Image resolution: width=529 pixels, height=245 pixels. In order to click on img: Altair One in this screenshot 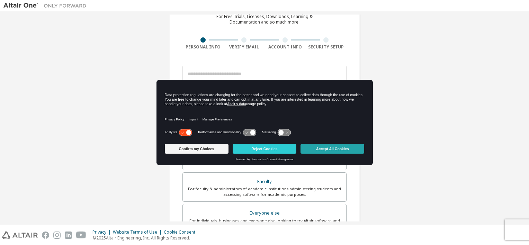, I will do `click(47, 6)`.